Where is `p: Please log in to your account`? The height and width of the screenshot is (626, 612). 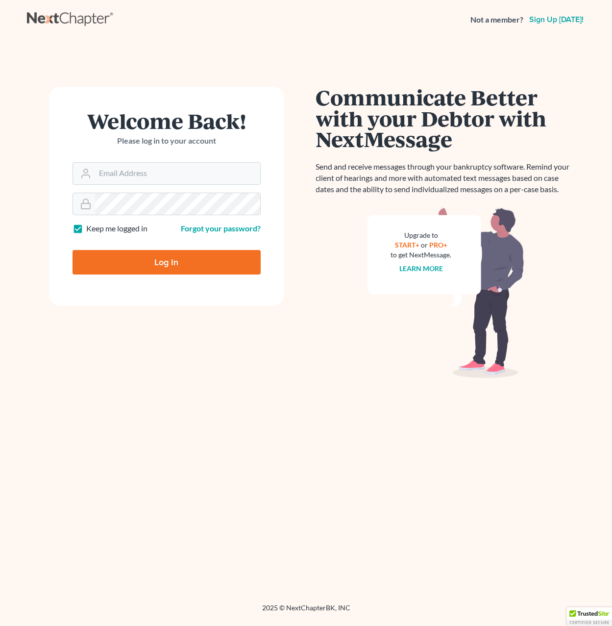 p: Please log in to your account is located at coordinates (167, 141).